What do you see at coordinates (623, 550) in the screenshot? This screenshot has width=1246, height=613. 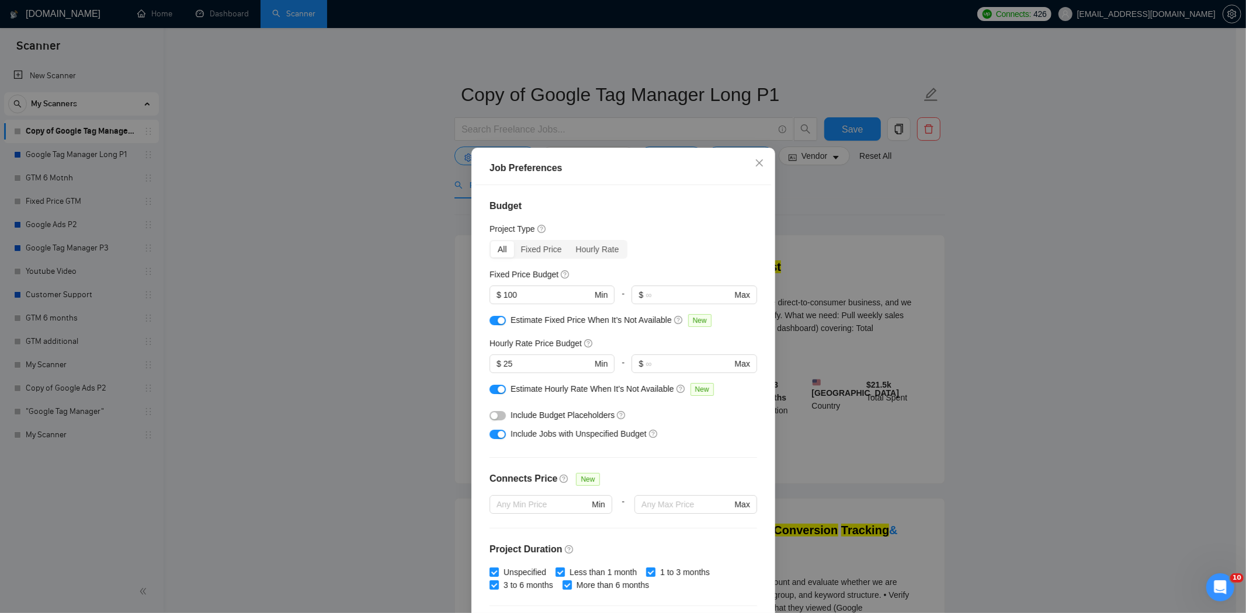 I see `h4: Project Duration` at bounding box center [623, 550].